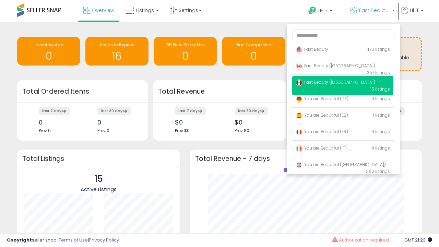 This screenshot has width=439, height=247. Describe the element at coordinates (322, 131) in the screenshot. I see `span: You are Beautiful (FR)` at that location.